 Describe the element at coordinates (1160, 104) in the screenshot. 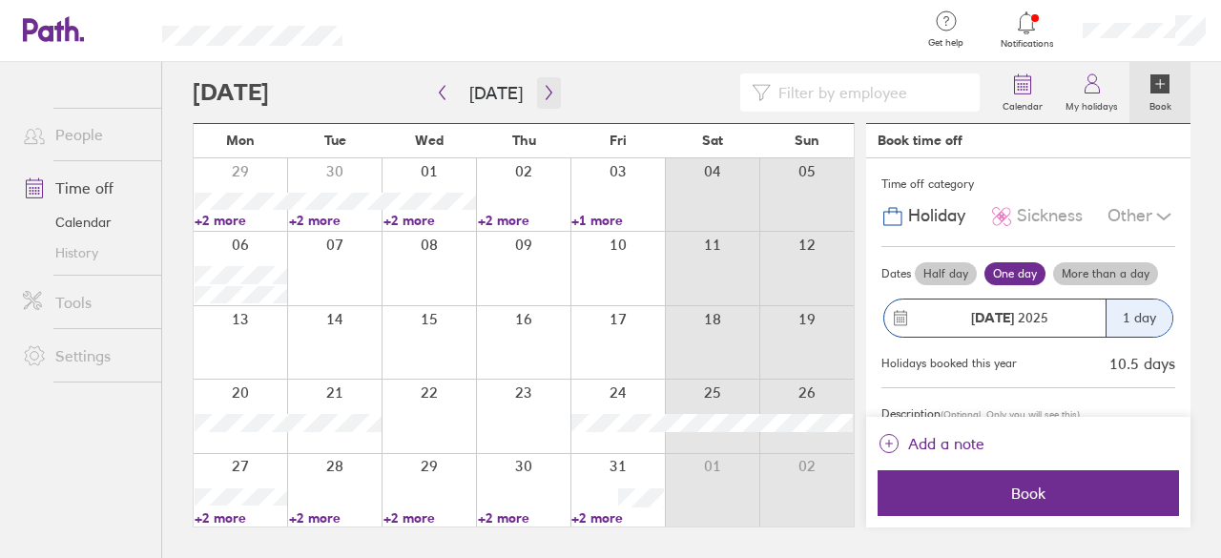

I see `label: Book` at that location.